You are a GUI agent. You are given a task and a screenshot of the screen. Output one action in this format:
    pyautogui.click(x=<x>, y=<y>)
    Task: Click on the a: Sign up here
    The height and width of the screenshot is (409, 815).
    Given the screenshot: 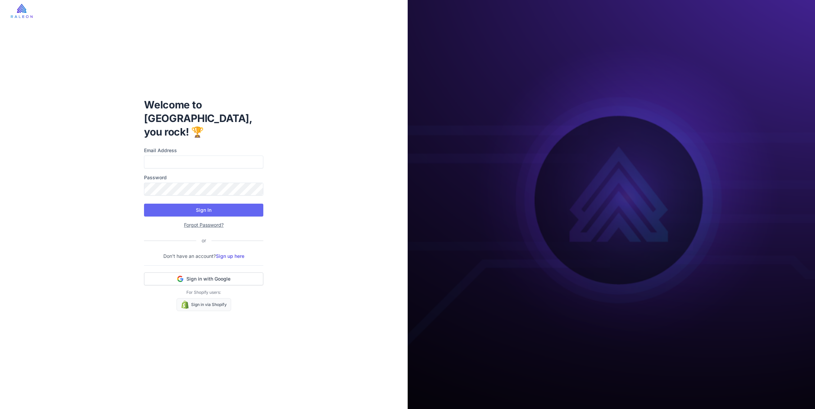 What is the action you would take?
    pyautogui.click(x=230, y=256)
    